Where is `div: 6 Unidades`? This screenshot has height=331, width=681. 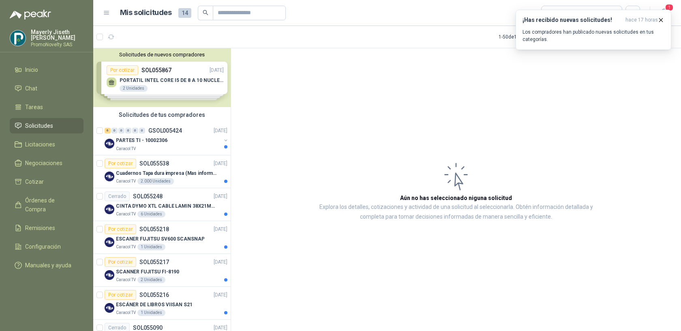 div: 6 Unidades is located at coordinates (151, 214).